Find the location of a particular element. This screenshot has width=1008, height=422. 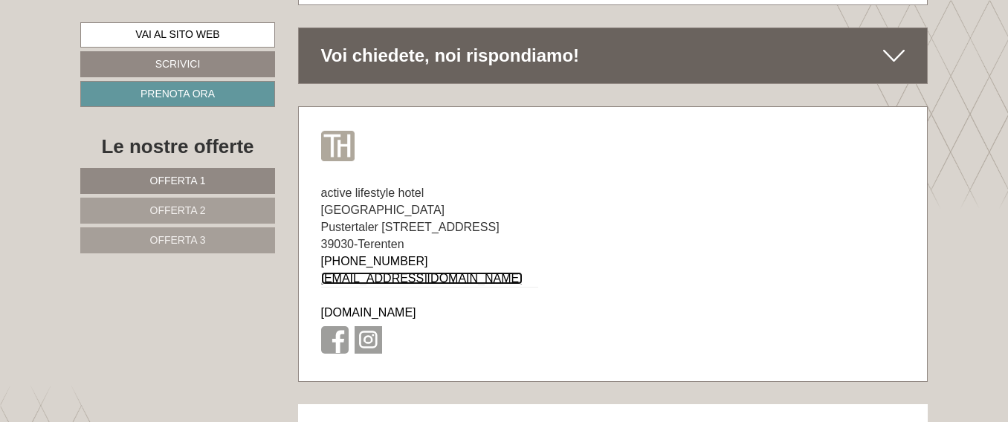

span: Offerta 2 is located at coordinates (178, 210).